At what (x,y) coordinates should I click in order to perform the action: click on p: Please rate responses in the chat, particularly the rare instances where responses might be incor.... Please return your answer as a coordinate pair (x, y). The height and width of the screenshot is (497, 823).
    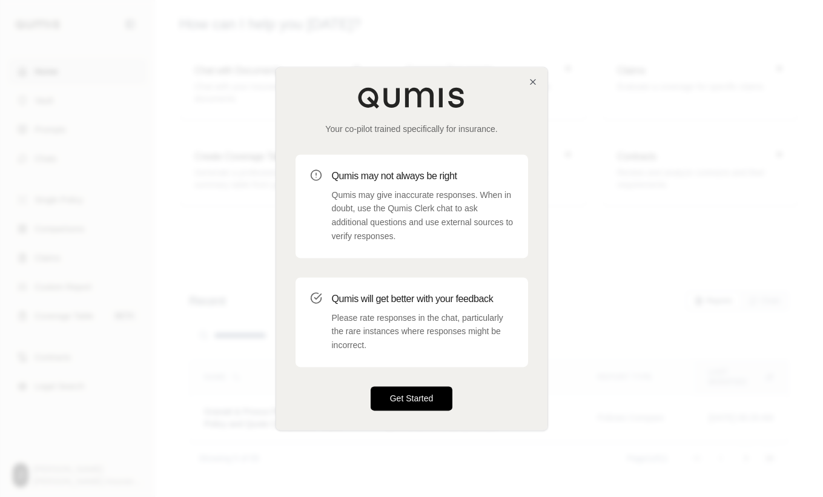
    Looking at the image, I should click on (423, 332).